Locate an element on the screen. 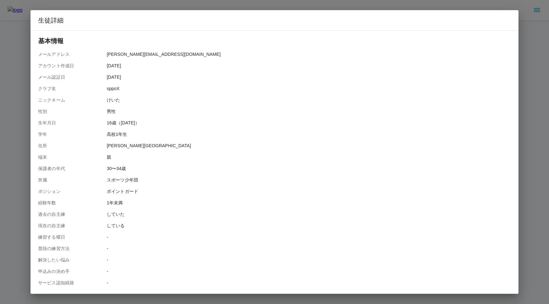  p: 30〜34歳 is located at coordinates (116, 169).